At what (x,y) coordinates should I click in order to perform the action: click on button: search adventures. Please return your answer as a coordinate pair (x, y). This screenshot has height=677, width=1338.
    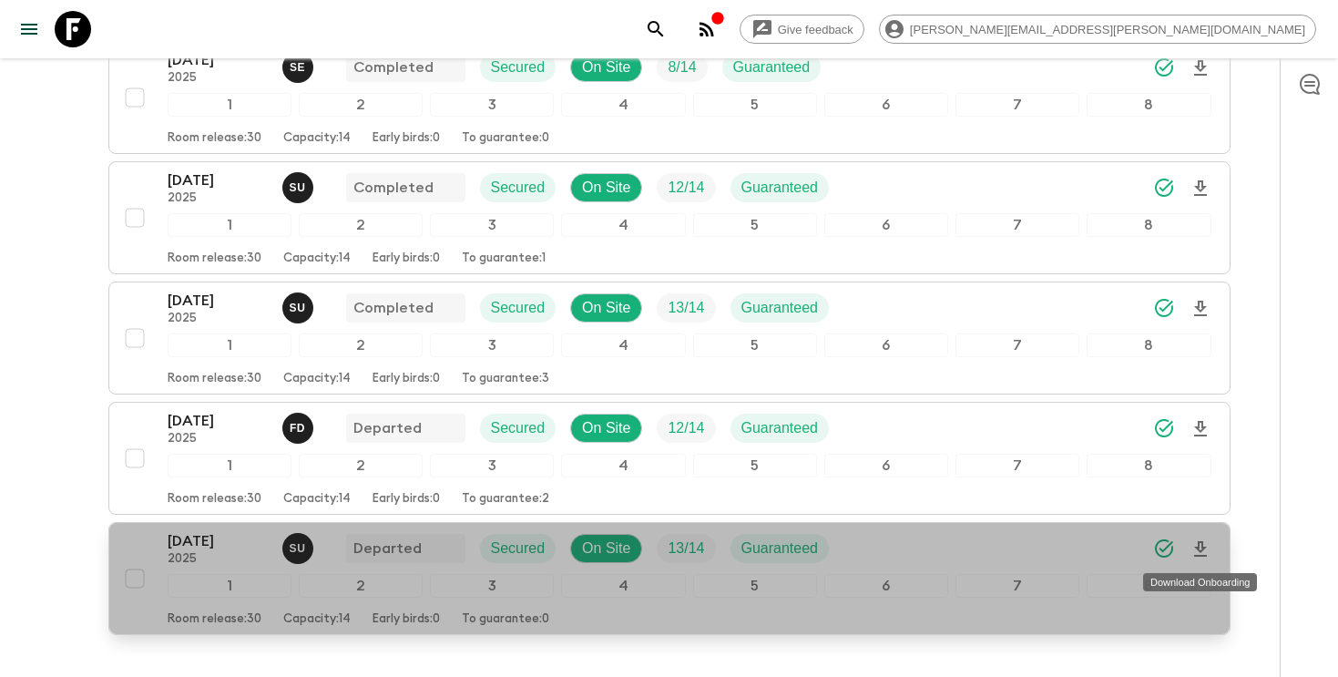
    Looking at the image, I should click on (656, 29).